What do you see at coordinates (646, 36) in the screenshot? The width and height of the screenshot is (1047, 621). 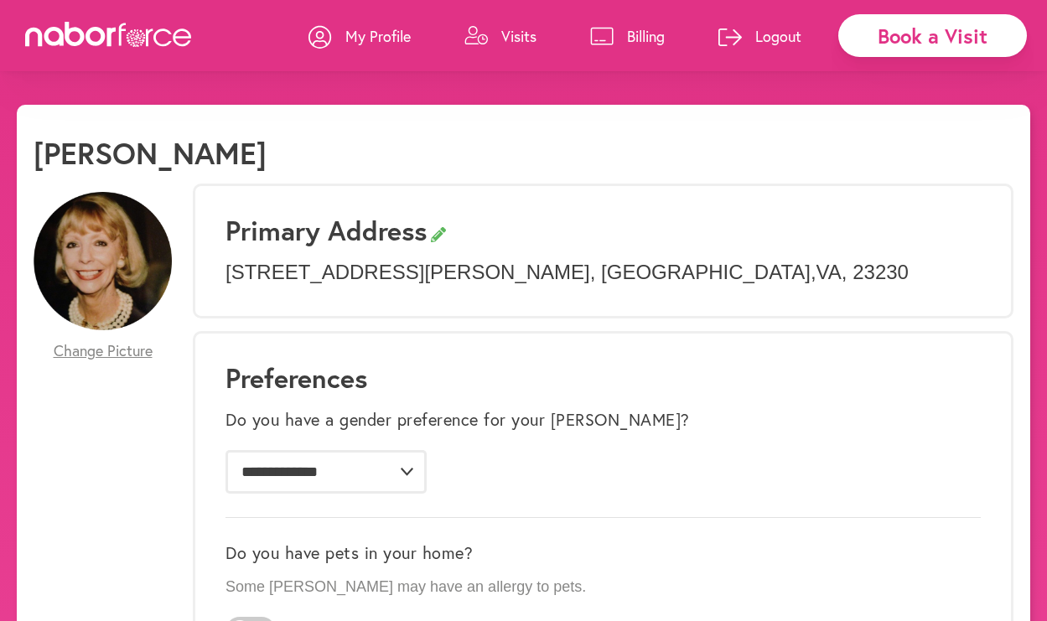 I see `p: Billing` at bounding box center [646, 36].